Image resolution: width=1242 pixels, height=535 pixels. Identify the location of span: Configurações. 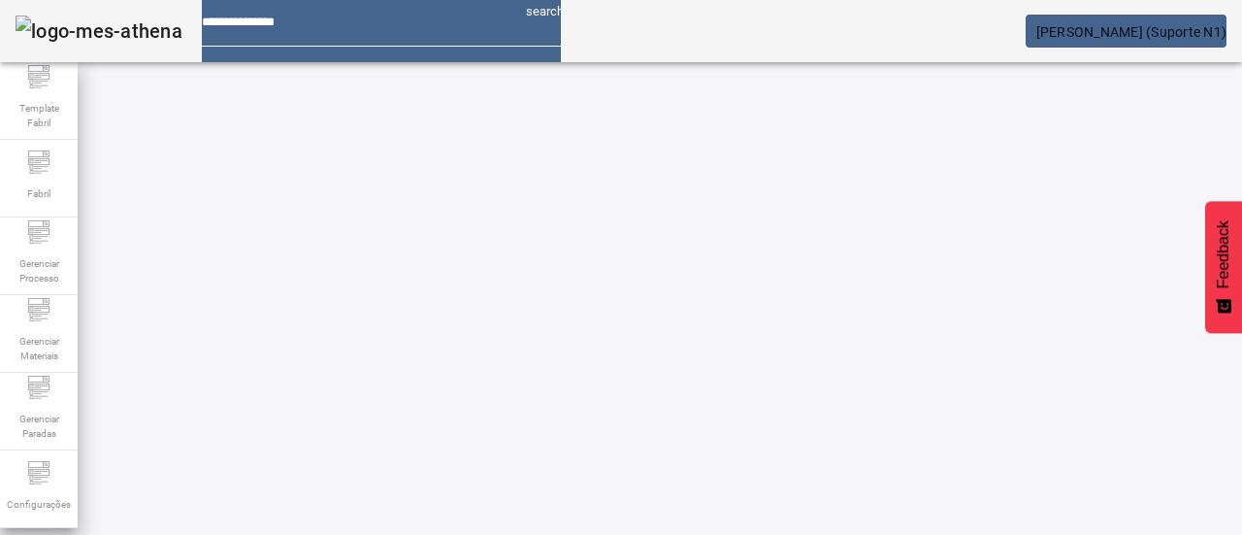
(39, 504).